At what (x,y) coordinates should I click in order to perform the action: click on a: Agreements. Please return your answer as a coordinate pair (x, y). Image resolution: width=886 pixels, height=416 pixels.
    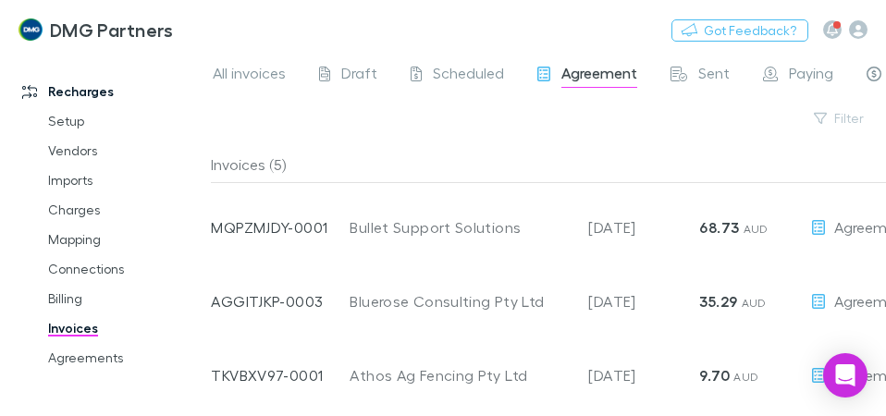
    Looking at the image, I should click on (125, 358).